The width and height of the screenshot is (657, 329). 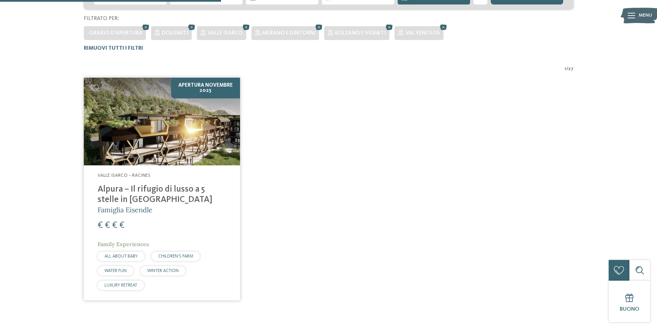 What do you see at coordinates (566, 69) in the screenshot?
I see `span: 1` at bounding box center [566, 69].